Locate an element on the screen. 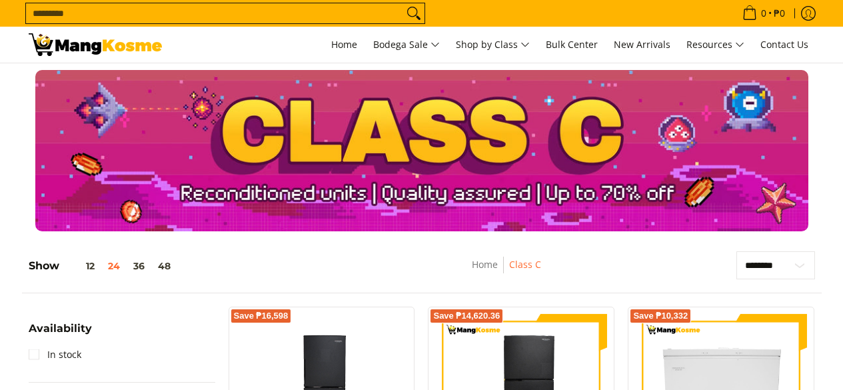 The image size is (843, 390). button: 48 is located at coordinates (164, 266).